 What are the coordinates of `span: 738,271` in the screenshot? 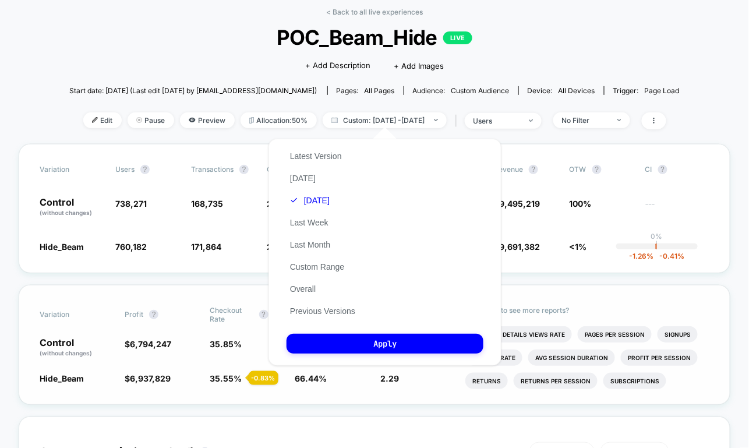 It's located at (131, 203).